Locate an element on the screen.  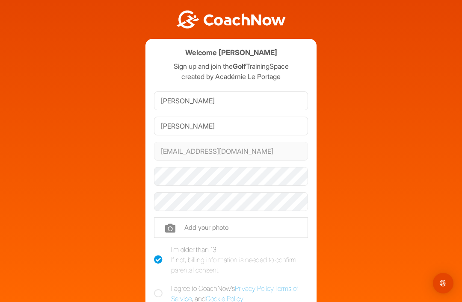
input: First Name is located at coordinates (231, 101).